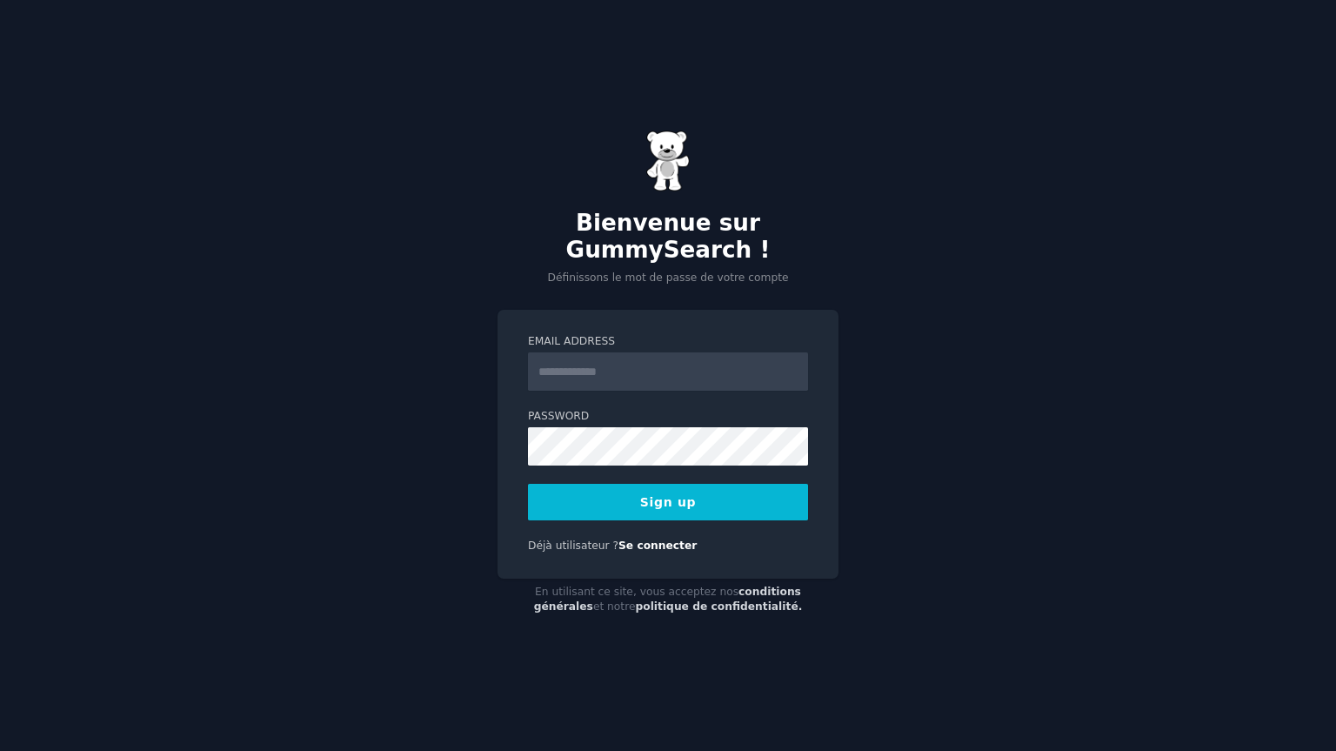  I want to click on font: Bienvenue sur GummySearch !, so click(668, 237).